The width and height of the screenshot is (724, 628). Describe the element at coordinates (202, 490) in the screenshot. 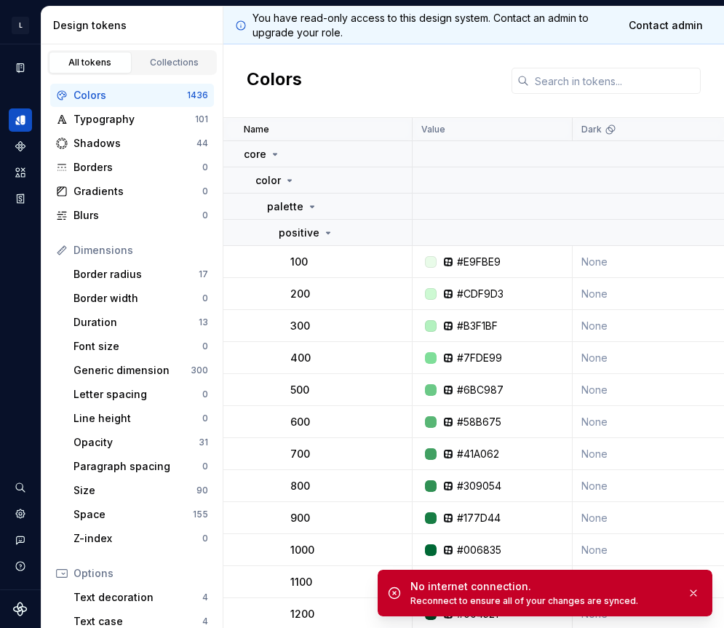

I see `div: 90` at that location.